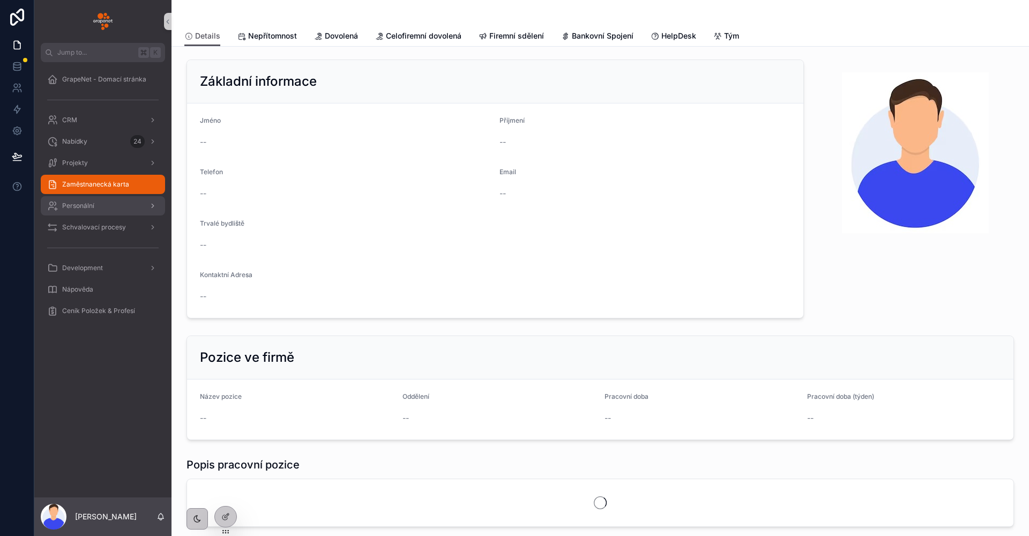 The width and height of the screenshot is (1029, 536). I want to click on span: Název pozice, so click(221, 396).